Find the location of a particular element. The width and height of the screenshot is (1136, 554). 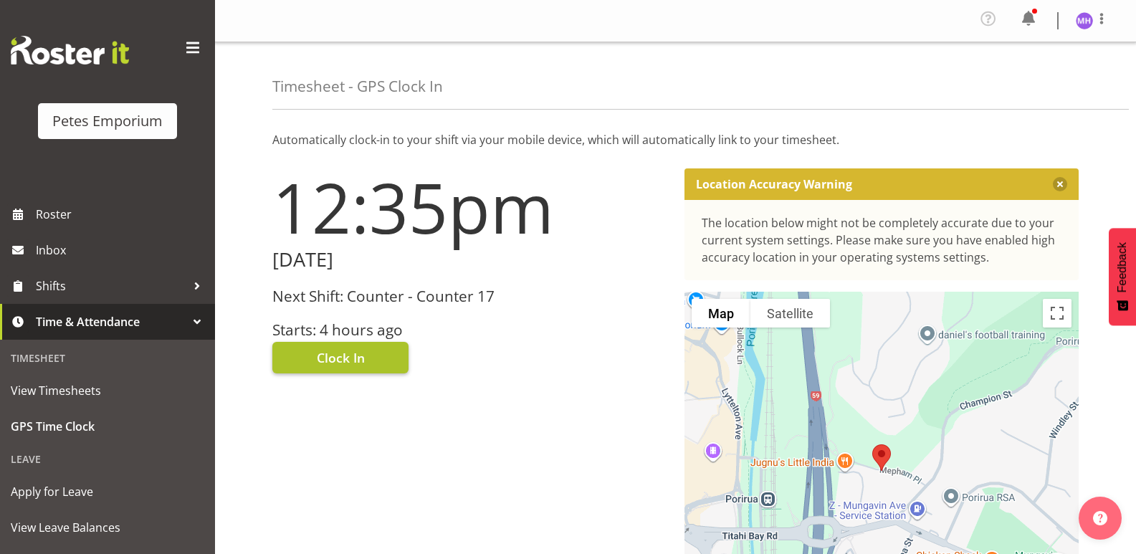

button: Feedback - Show survey is located at coordinates (1123, 277).